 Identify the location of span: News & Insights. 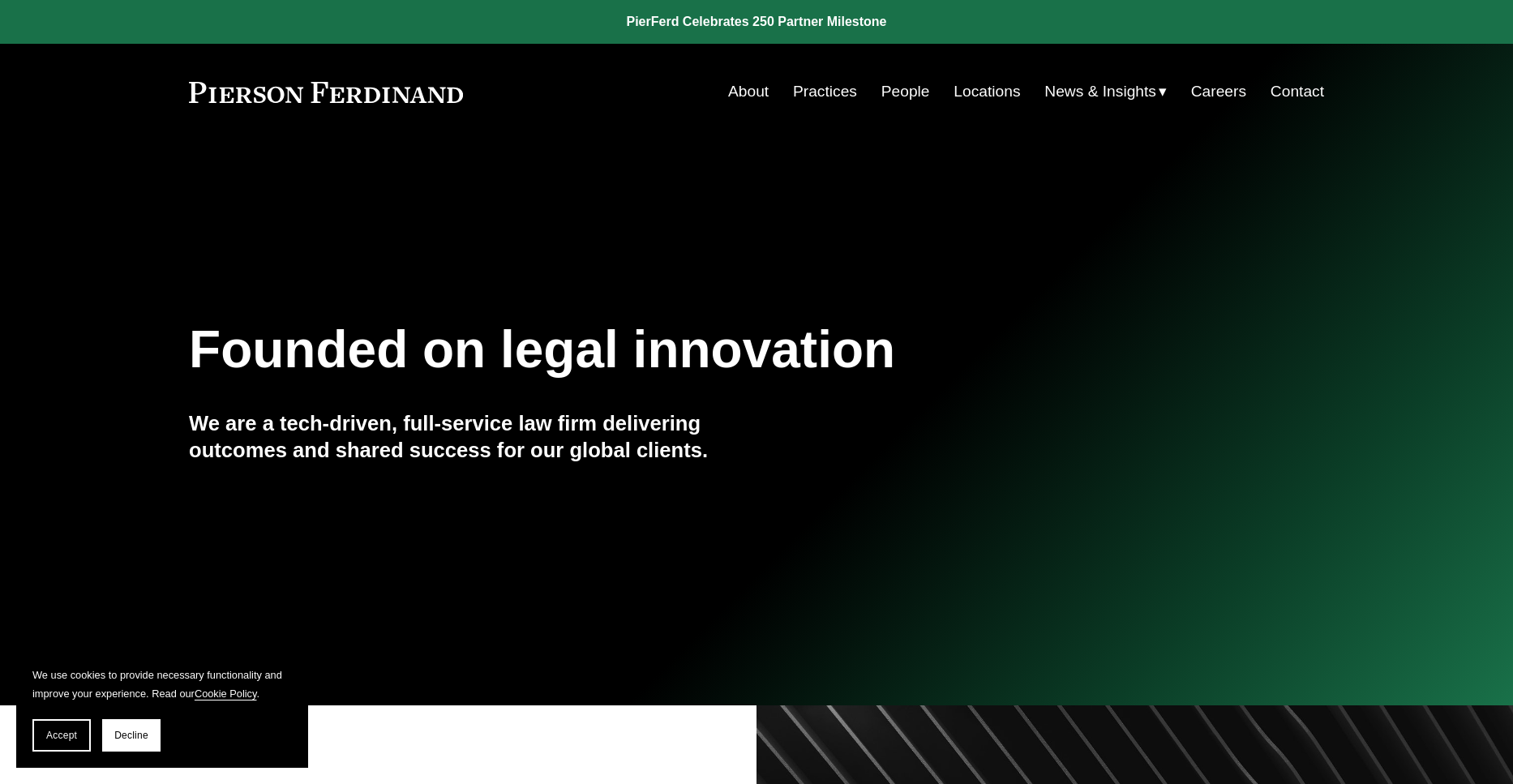
(1100, 92).